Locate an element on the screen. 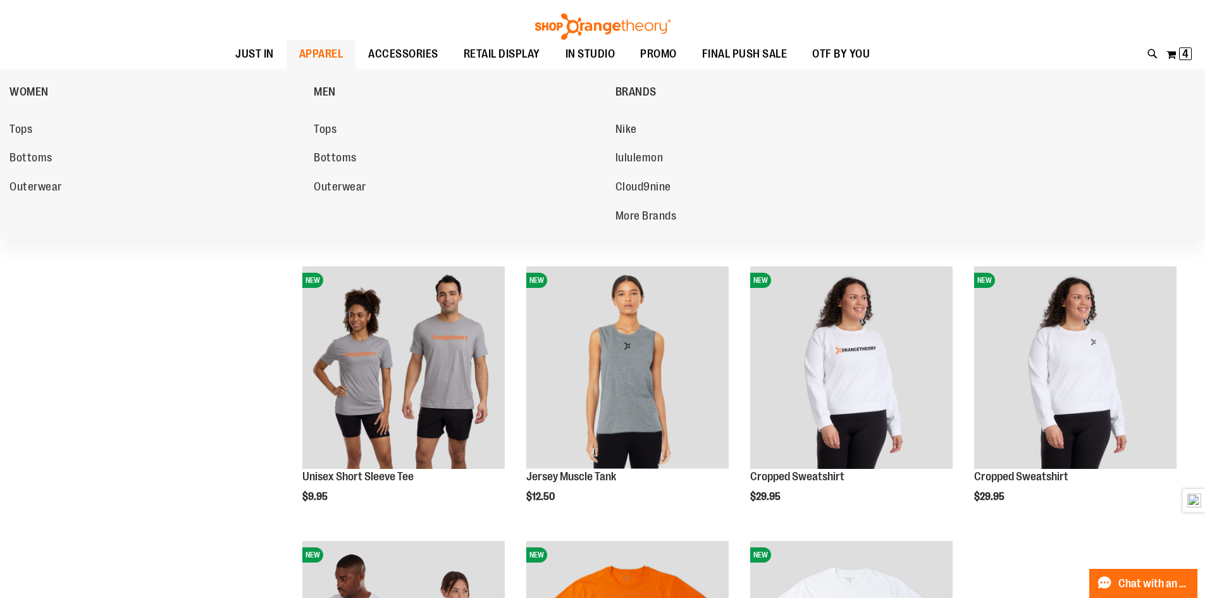 The image size is (1205, 598). span: WOMEN is located at coordinates (29, 93).